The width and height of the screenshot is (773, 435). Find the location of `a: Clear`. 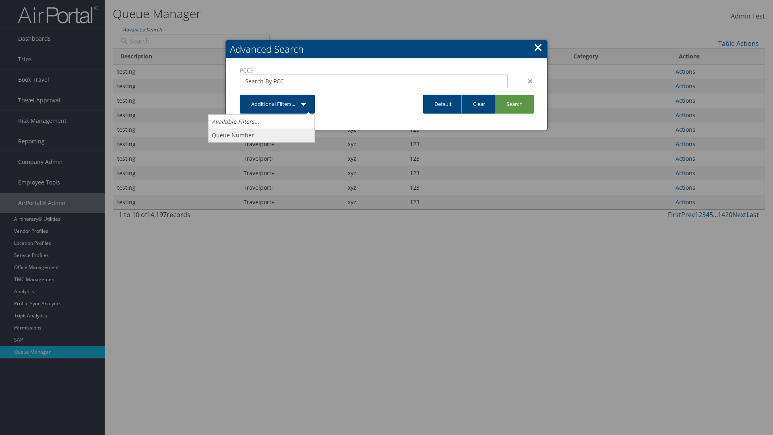

a: Clear is located at coordinates (479, 104).